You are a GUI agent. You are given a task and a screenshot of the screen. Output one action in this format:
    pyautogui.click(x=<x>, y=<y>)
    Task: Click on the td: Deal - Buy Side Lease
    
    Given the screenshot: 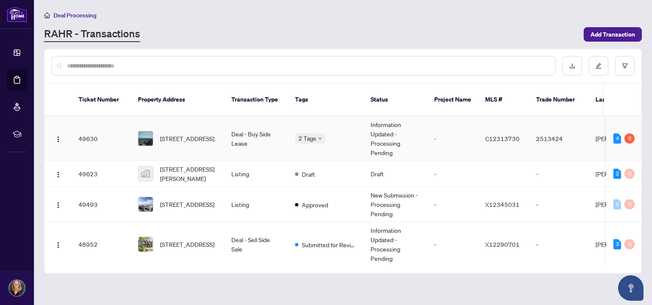 What is the action you would take?
    pyautogui.click(x=256, y=138)
    